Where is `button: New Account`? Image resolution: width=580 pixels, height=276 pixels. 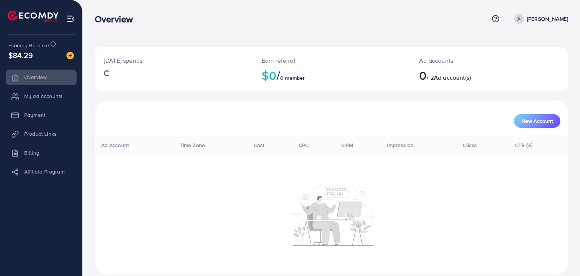 button: New Account is located at coordinates (537, 121).